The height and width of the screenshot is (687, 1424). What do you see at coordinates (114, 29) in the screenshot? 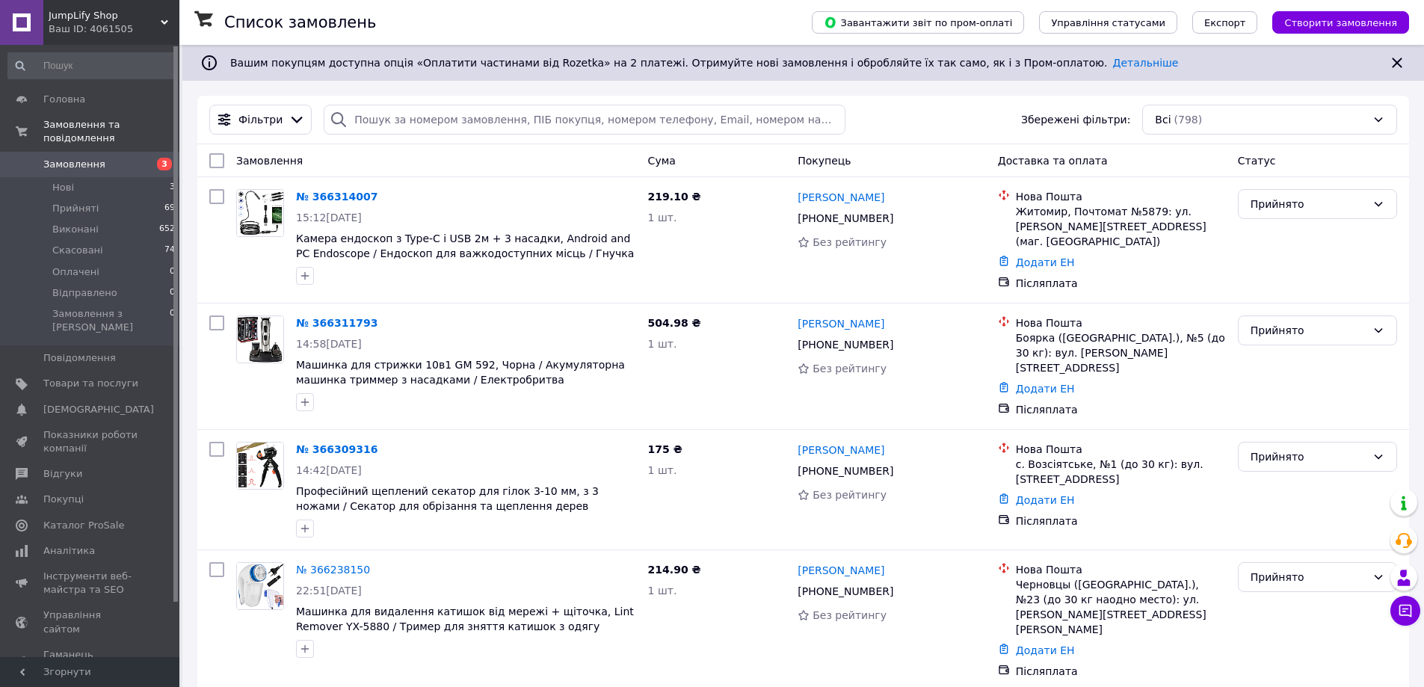
I see `div: Ваш ID: 4061505` at bounding box center [114, 29].